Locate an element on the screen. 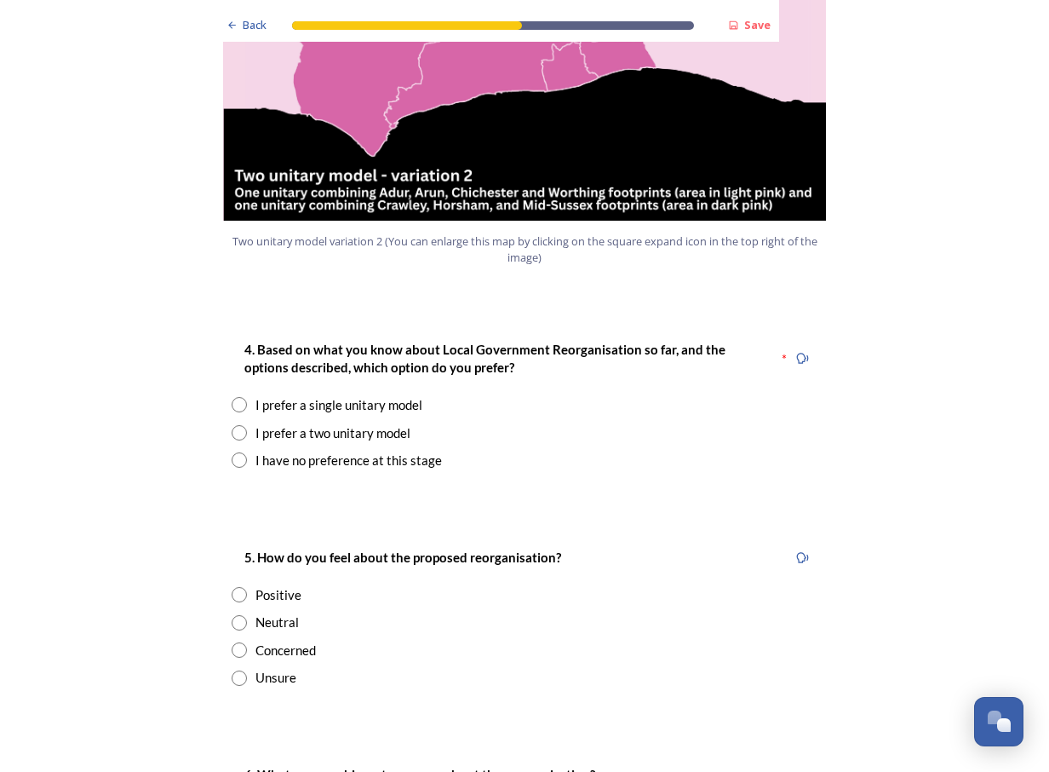 This screenshot has height=772, width=1049. strong: 5. How do you feel about the proposed reorganisation? is located at coordinates (403, 557).